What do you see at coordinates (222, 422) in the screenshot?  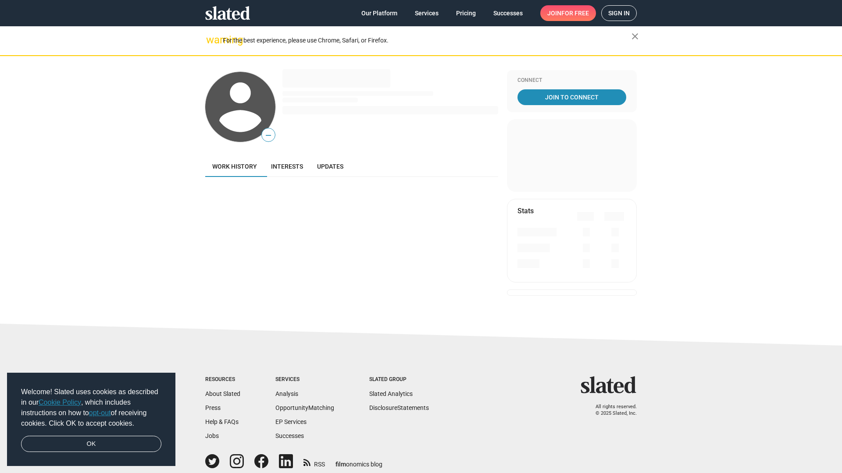 I see `a: Help & FAQs` at bounding box center [222, 422].